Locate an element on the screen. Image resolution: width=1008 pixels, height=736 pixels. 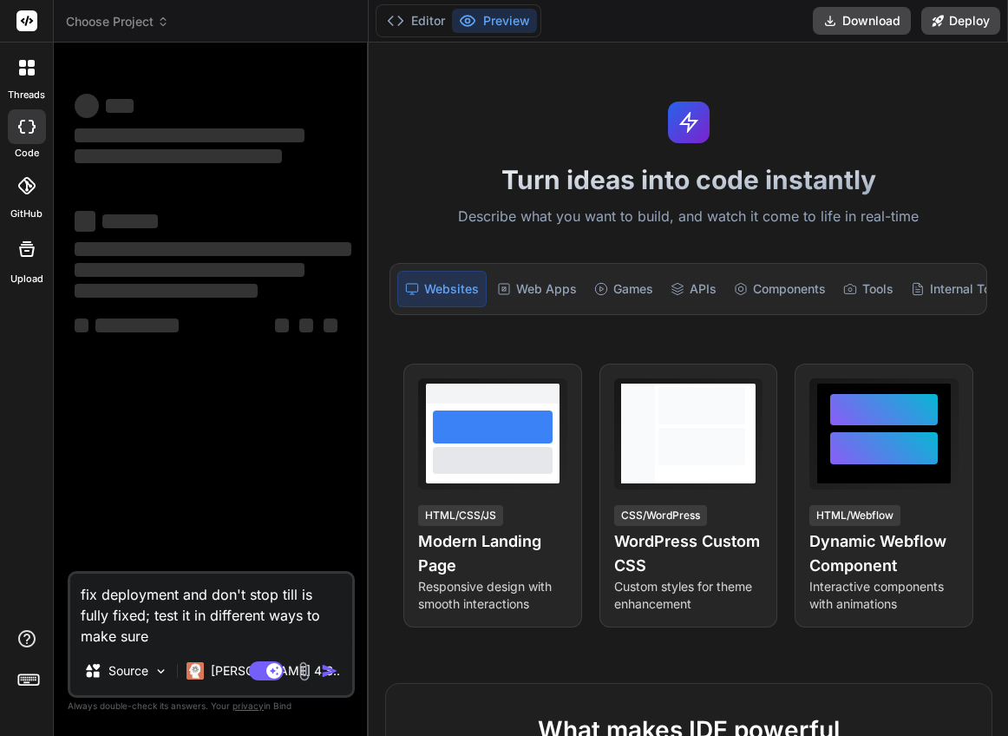
img: Claude 4 Sonnet is located at coordinates (195, 671).